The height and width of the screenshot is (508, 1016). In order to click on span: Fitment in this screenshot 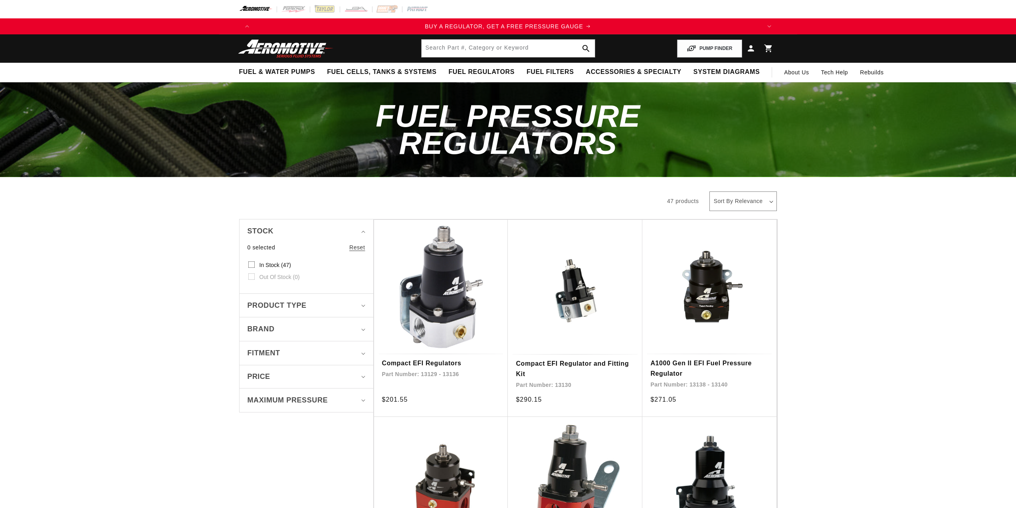, I will do `click(264, 353)`.